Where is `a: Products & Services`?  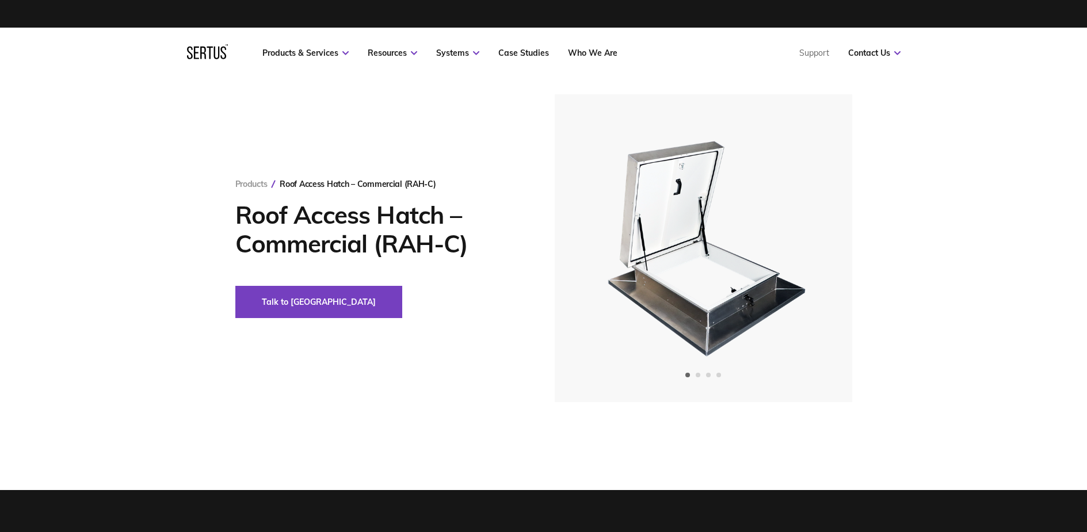
a: Products & Services is located at coordinates (305, 53).